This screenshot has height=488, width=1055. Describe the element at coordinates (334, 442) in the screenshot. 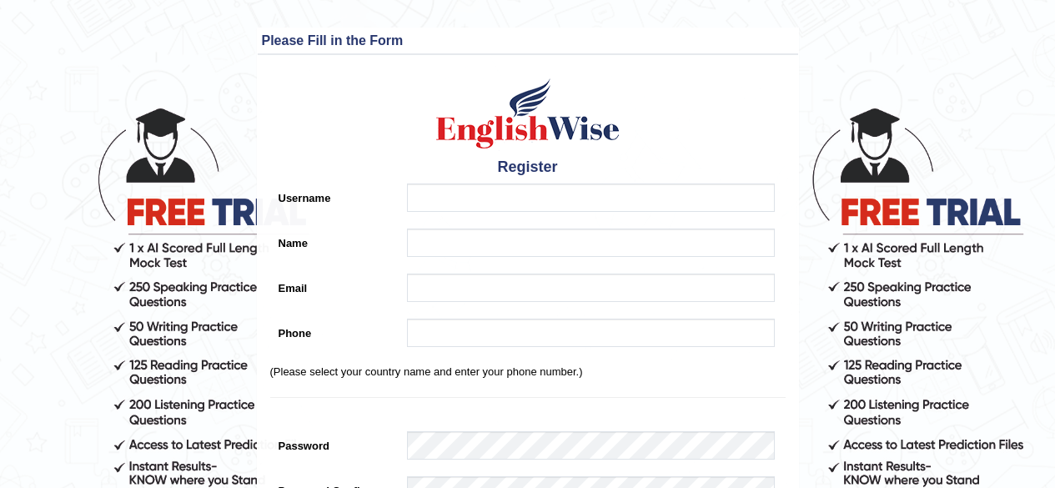

I see `label: Password` at that location.